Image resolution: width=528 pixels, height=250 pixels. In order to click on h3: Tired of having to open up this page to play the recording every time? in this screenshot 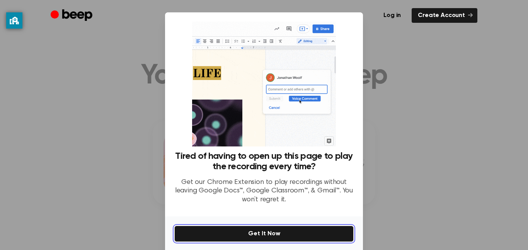, I will do `click(264, 162)`.